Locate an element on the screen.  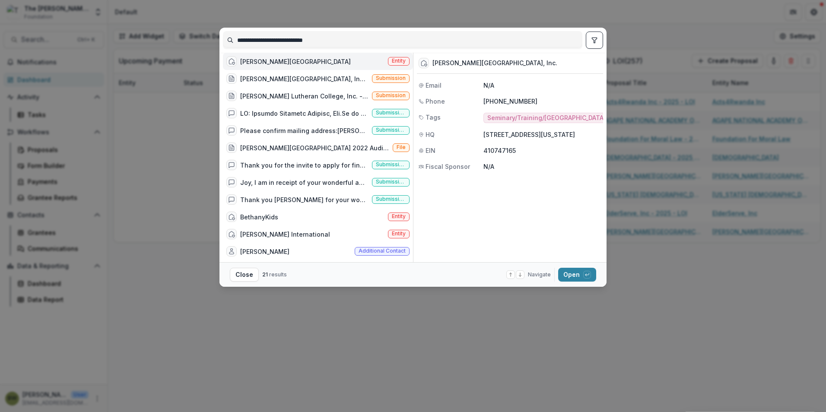
span: Tags is located at coordinates (433, 117).